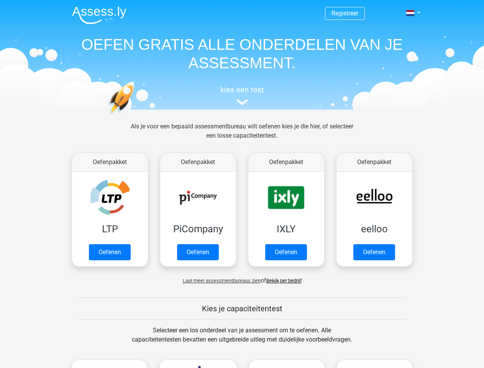 Image resolution: width=484 pixels, height=368 pixels. Describe the element at coordinates (242, 95) in the screenshot. I see `a: kies een test` at that location.